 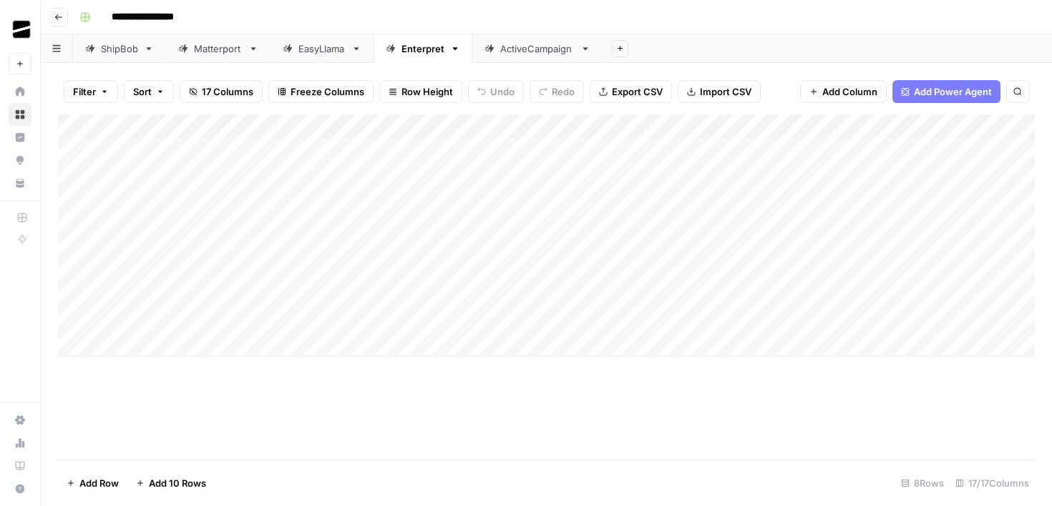 I want to click on span: Redo, so click(x=563, y=92).